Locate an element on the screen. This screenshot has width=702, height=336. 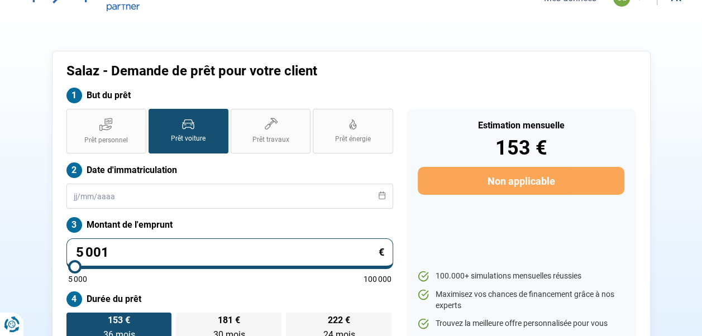
span: Prêt voiture is located at coordinates (188, 139).